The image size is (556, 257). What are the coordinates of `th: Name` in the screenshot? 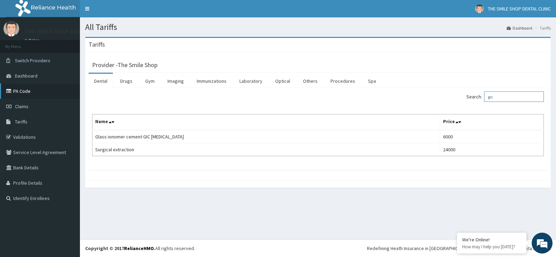 It's located at (266, 122).